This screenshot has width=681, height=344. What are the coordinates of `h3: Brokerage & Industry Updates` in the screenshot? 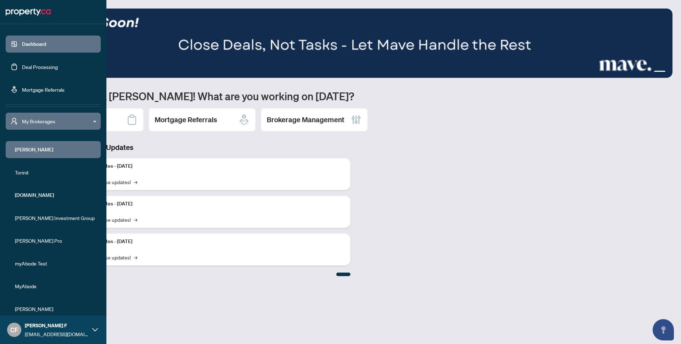 It's located at (194, 147).